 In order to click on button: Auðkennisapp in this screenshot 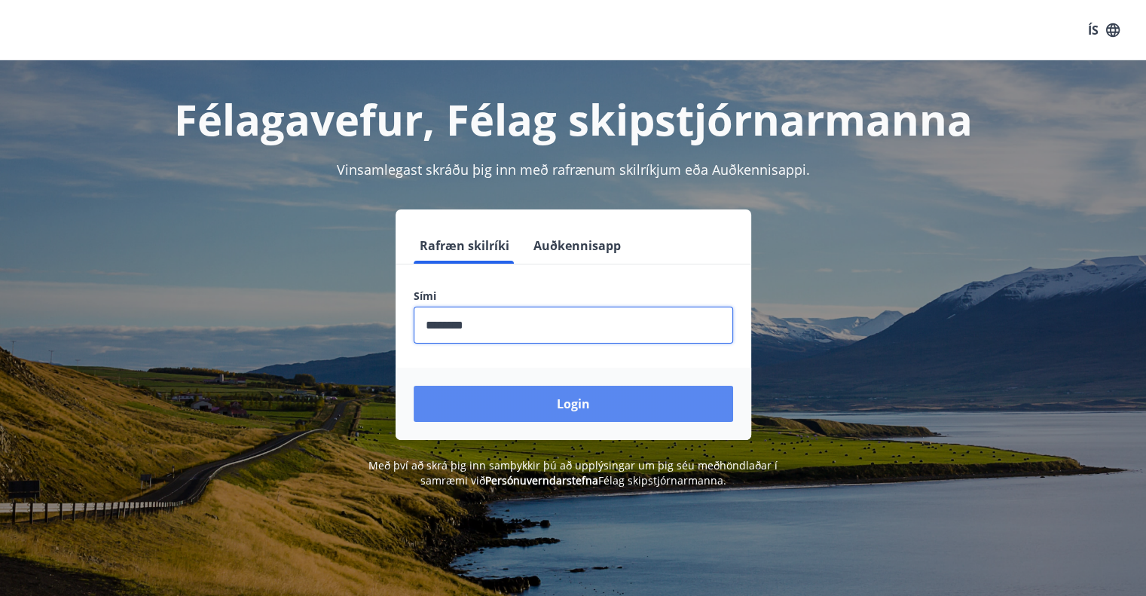, I will do `click(577, 246)`.